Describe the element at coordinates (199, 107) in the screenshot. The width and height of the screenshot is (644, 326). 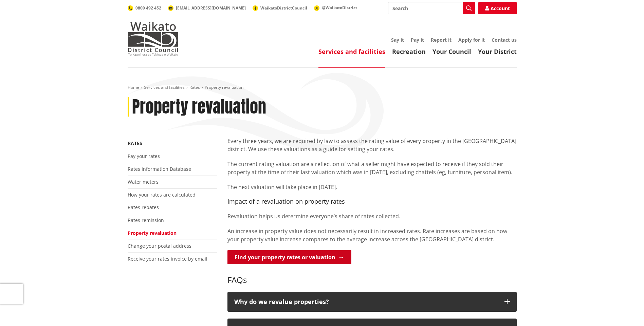
I see `h1: Property revaluation` at that location.